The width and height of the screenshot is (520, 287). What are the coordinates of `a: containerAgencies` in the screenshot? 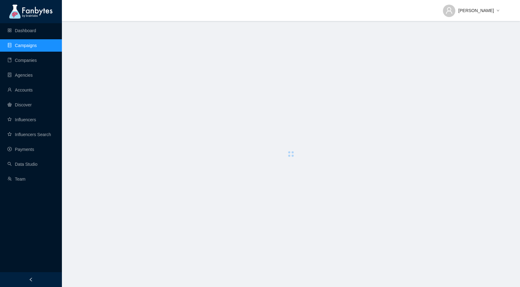 It's located at (20, 75).